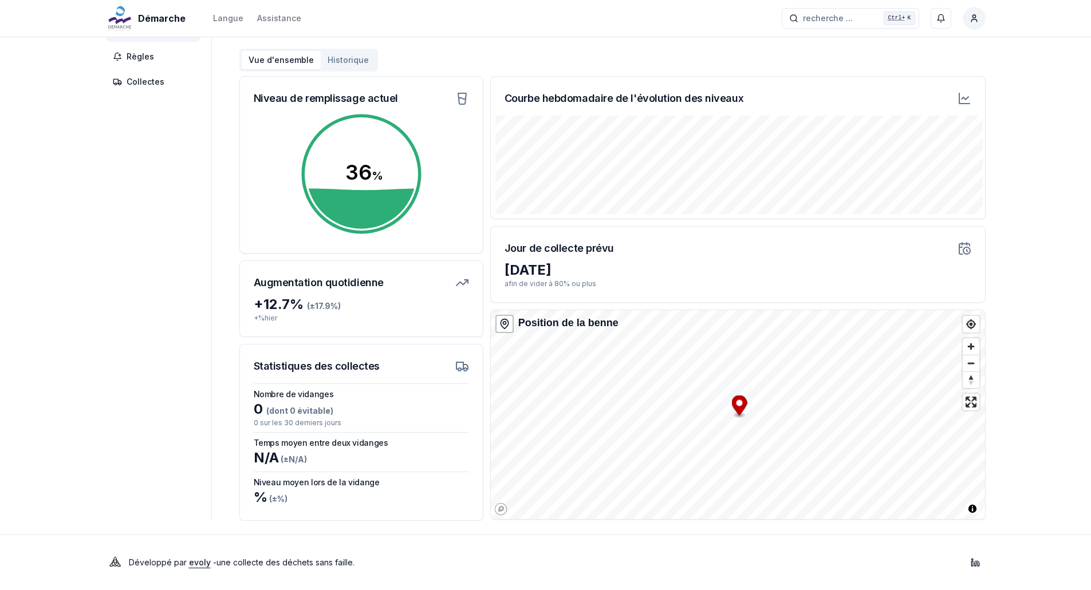 The height and width of the screenshot is (590, 1091). What do you see at coordinates (317, 367) in the screenshot?
I see `h3: Statistiques des collectes` at bounding box center [317, 367].